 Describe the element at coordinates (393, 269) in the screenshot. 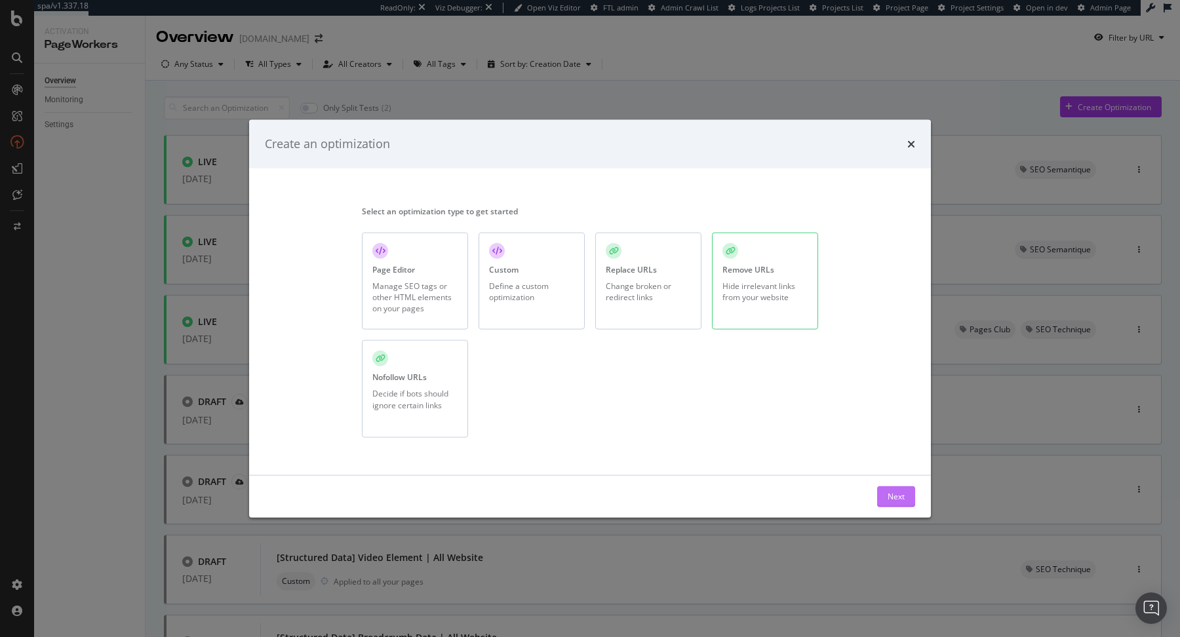

I see `div: Page Editor` at that location.